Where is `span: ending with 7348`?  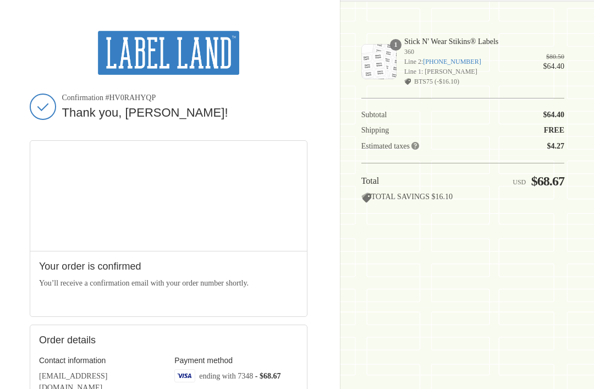 span: ending with 7348 is located at coordinates (226, 375).